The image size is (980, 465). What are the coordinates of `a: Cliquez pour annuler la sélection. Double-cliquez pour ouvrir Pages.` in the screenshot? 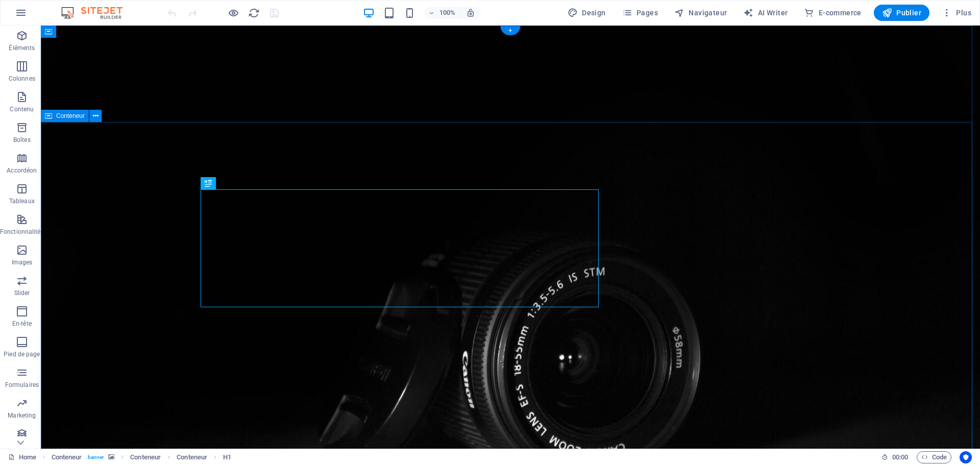 It's located at (22, 457).